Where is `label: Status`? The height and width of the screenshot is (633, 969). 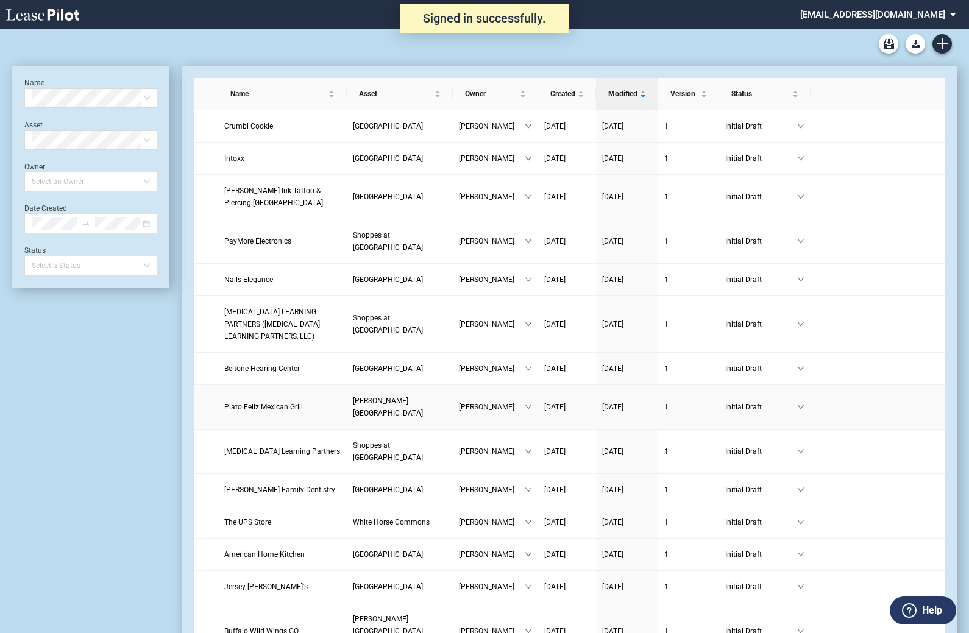
label: Status is located at coordinates (35, 250).